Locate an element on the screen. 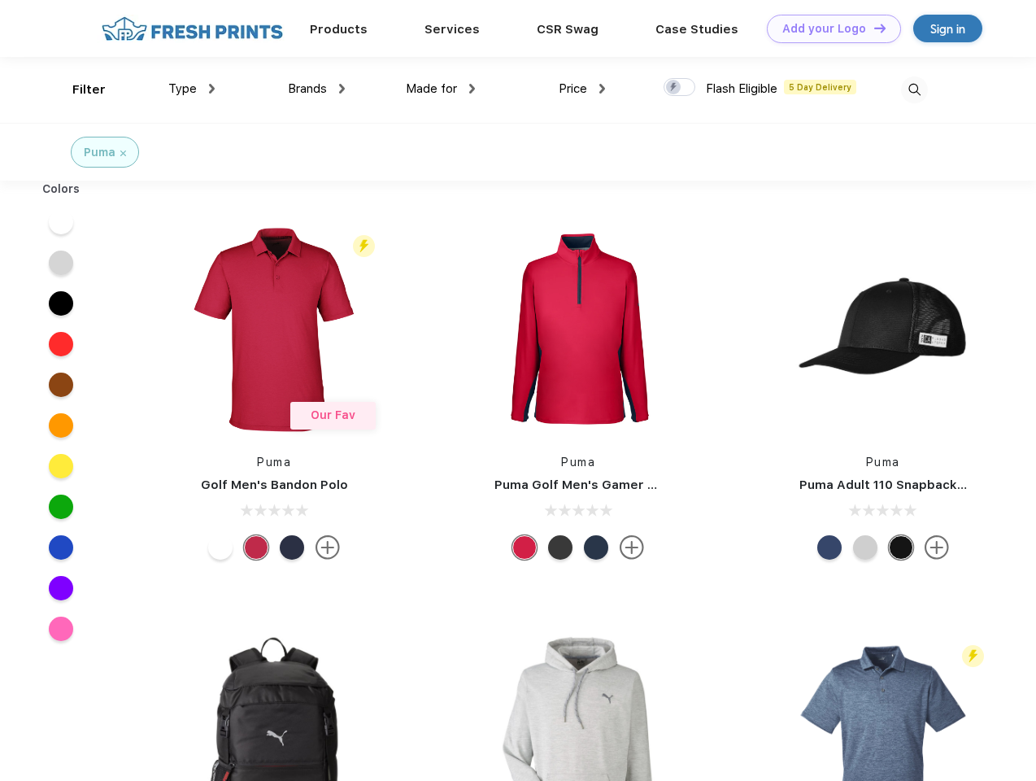  img: desktop_search.svg is located at coordinates (914, 89).